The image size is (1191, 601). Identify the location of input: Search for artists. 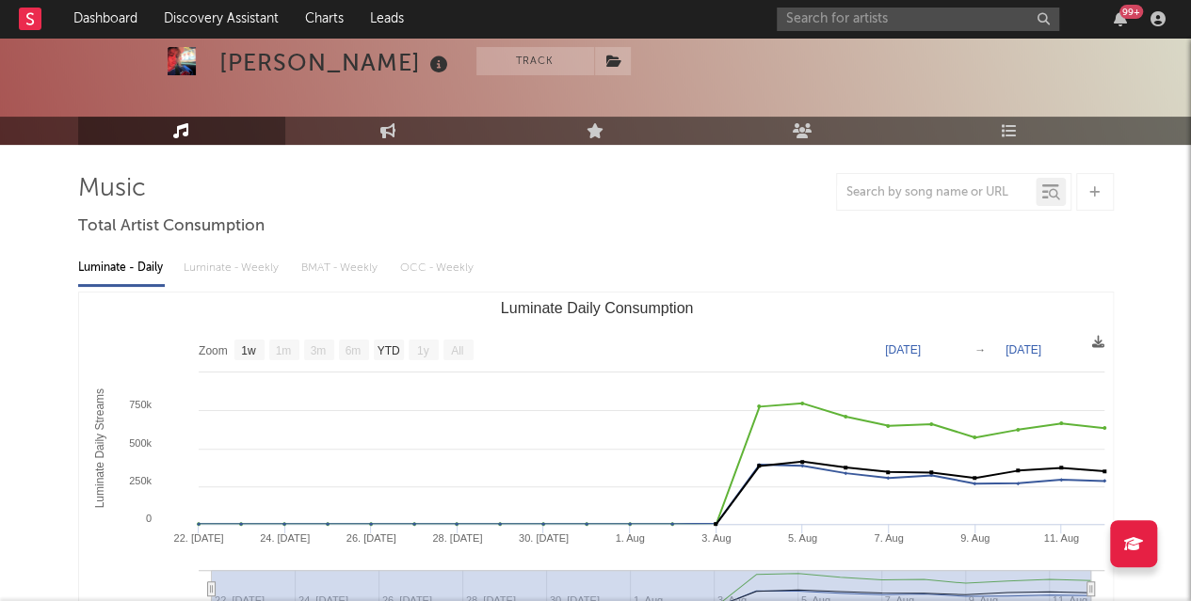
(918, 19).